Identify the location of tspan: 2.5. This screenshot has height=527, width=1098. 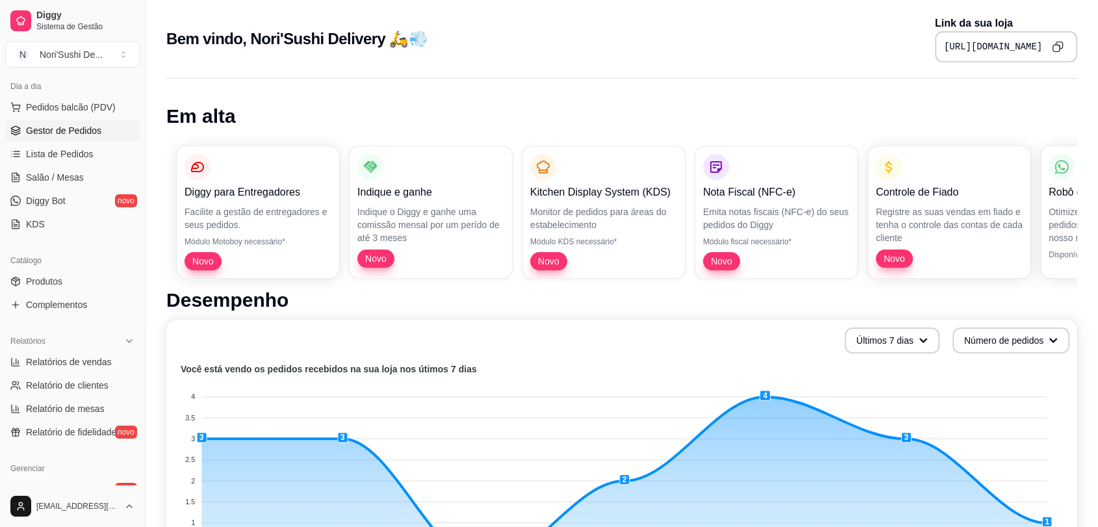
(190, 459).